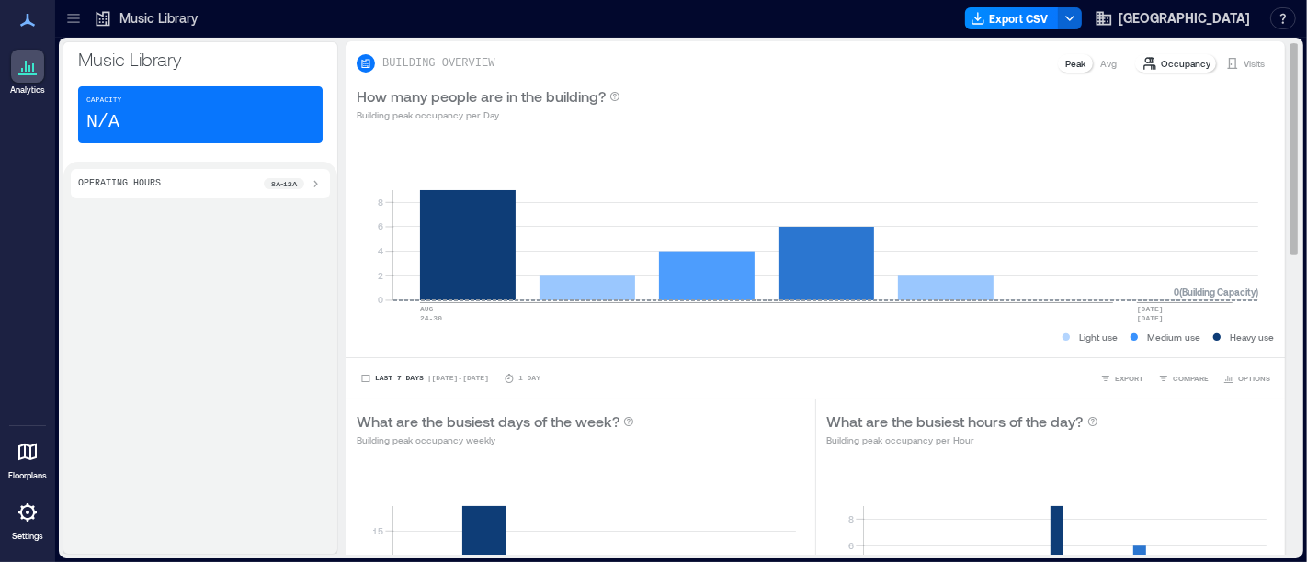  What do you see at coordinates (1075, 63) in the screenshot?
I see `p: Peak` at bounding box center [1075, 63].